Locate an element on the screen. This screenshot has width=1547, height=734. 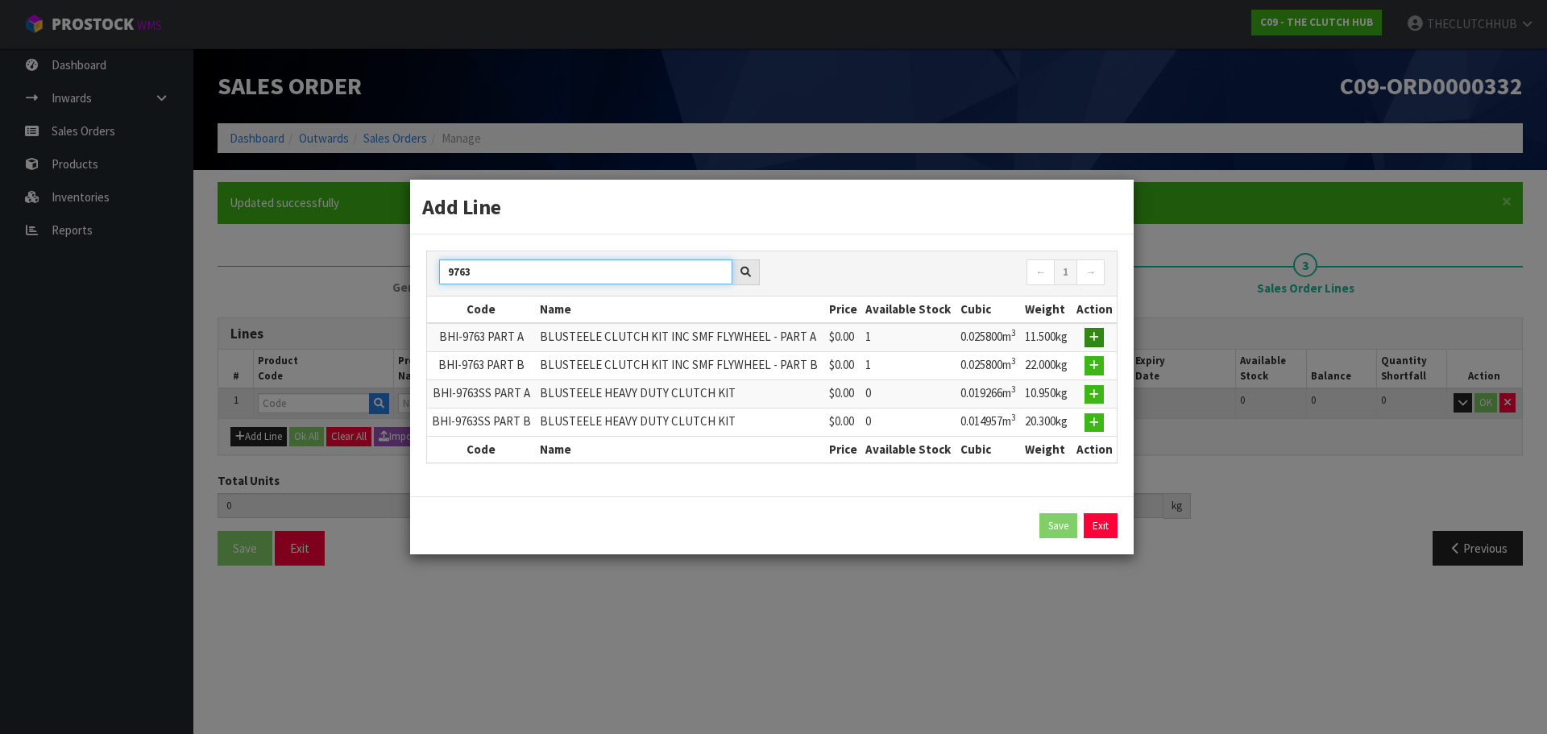
td: 10.950kg is located at coordinates (1047, 393).